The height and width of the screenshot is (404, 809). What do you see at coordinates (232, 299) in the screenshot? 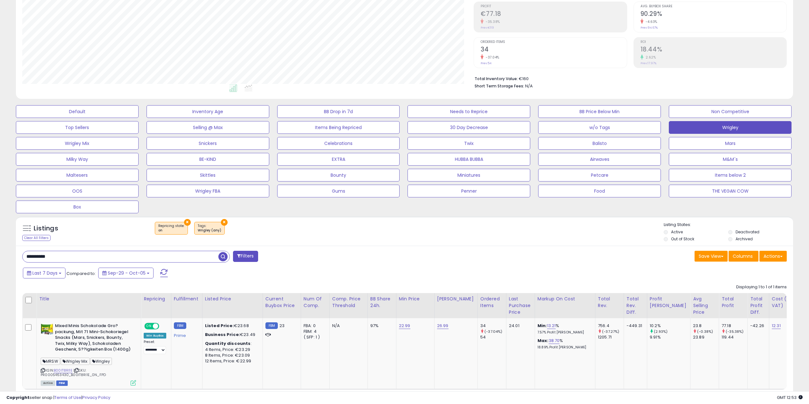
I see `div: Listed Price` at bounding box center [232, 299].